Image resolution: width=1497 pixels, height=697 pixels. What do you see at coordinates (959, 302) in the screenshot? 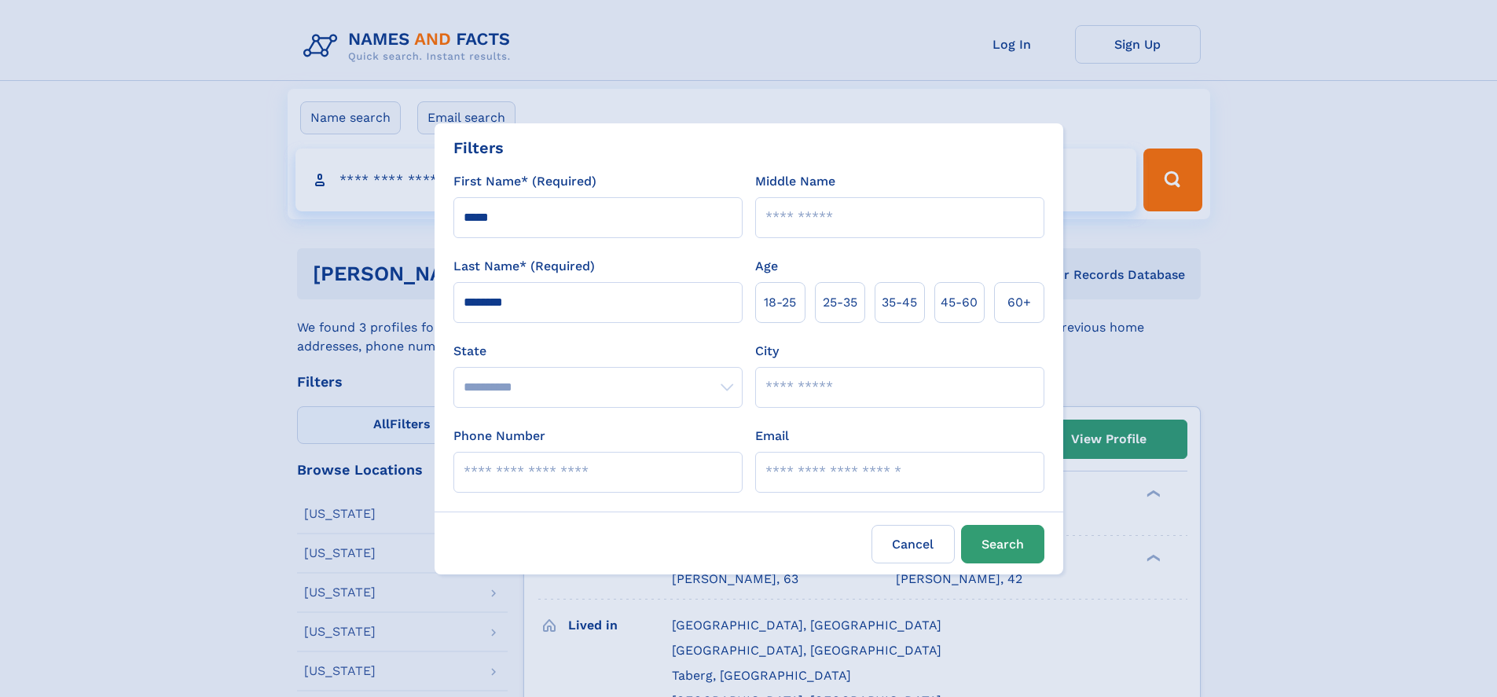
I see `span: 45‑60` at bounding box center [959, 302].